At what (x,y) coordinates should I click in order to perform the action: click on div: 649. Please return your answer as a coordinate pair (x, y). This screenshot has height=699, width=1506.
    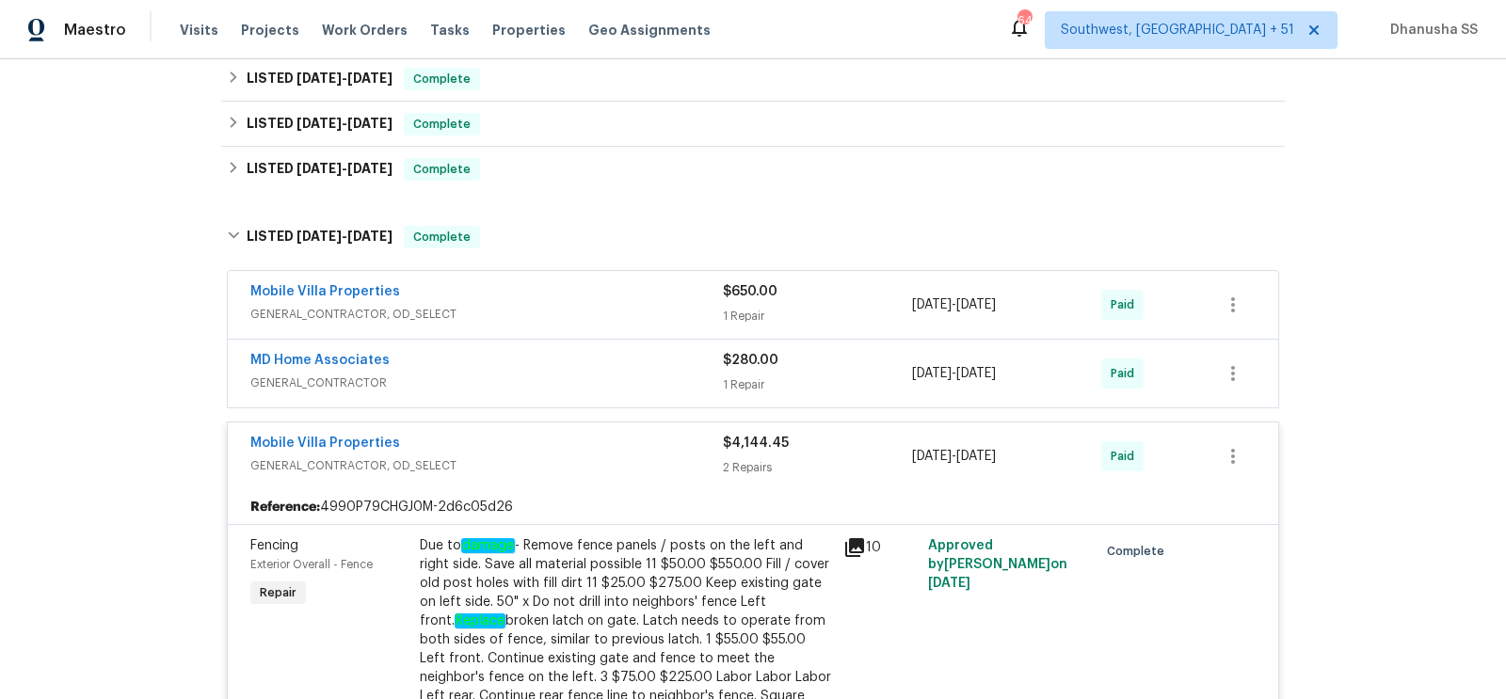
    Looking at the image, I should click on (1024, 21).